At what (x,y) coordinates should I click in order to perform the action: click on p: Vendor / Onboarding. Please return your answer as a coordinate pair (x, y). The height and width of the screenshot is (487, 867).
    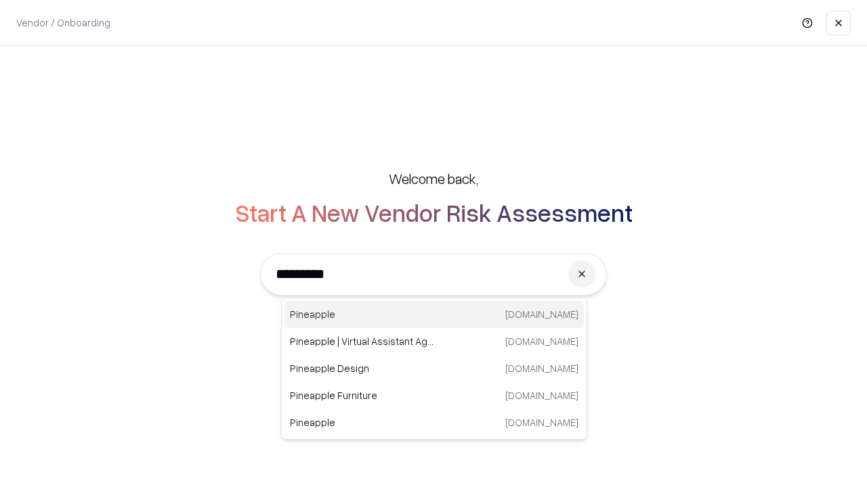
    Looking at the image, I should click on (63, 22).